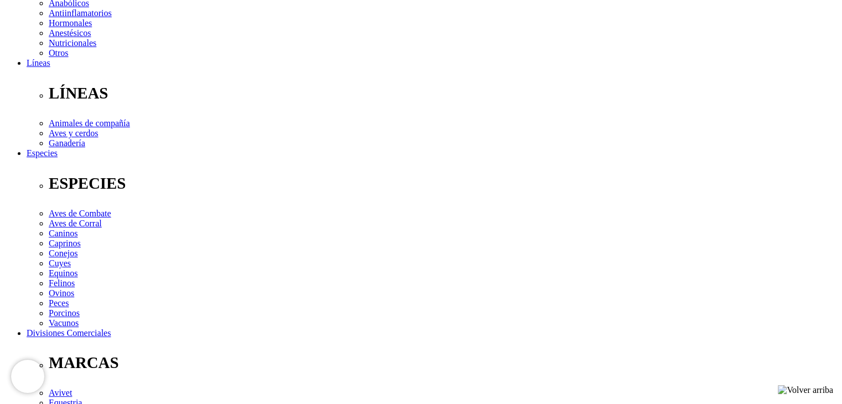 This screenshot has width=842, height=404. I want to click on span: Ovinos, so click(61, 293).